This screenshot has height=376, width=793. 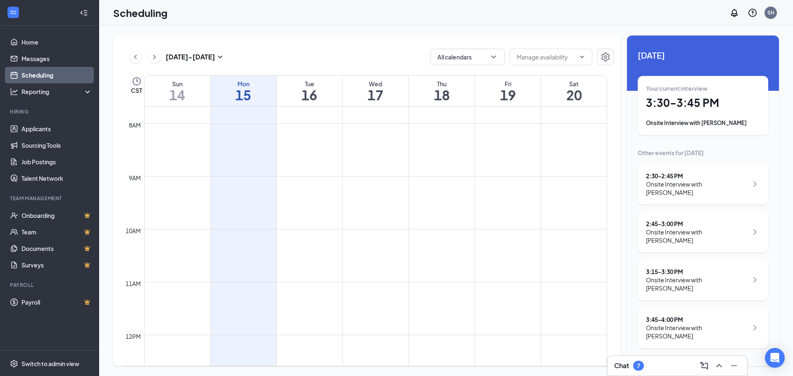 I want to click on svg: Minimize, so click(x=734, y=366).